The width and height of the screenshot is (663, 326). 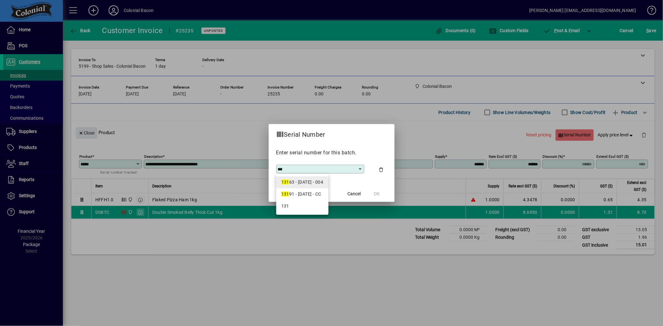 What do you see at coordinates (301, 133) in the screenshot?
I see `h2: Serial Number` at bounding box center [301, 133].